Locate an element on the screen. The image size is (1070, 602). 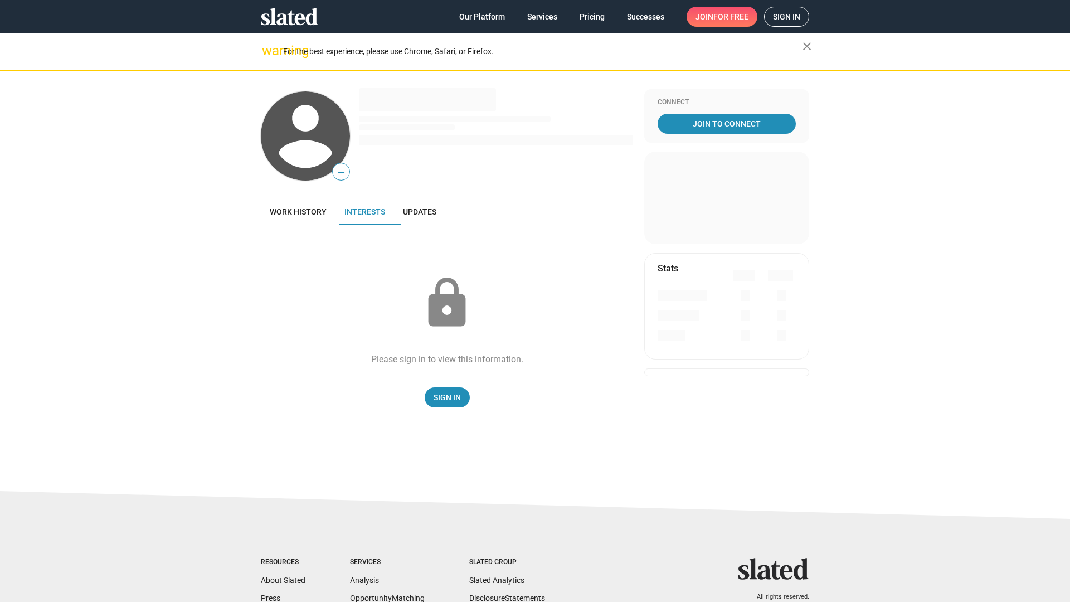
span: Join To Connect is located at coordinates (726, 124).